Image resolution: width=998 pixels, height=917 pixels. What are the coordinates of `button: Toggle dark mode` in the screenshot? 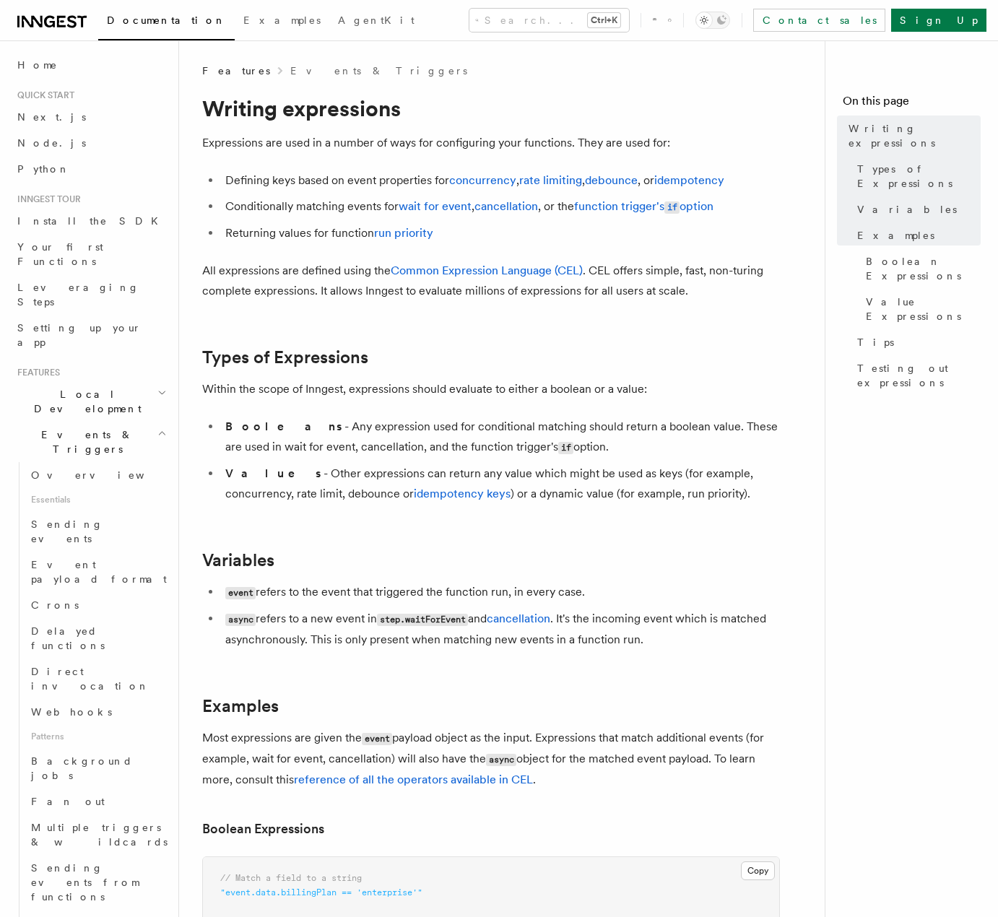 It's located at (713, 20).